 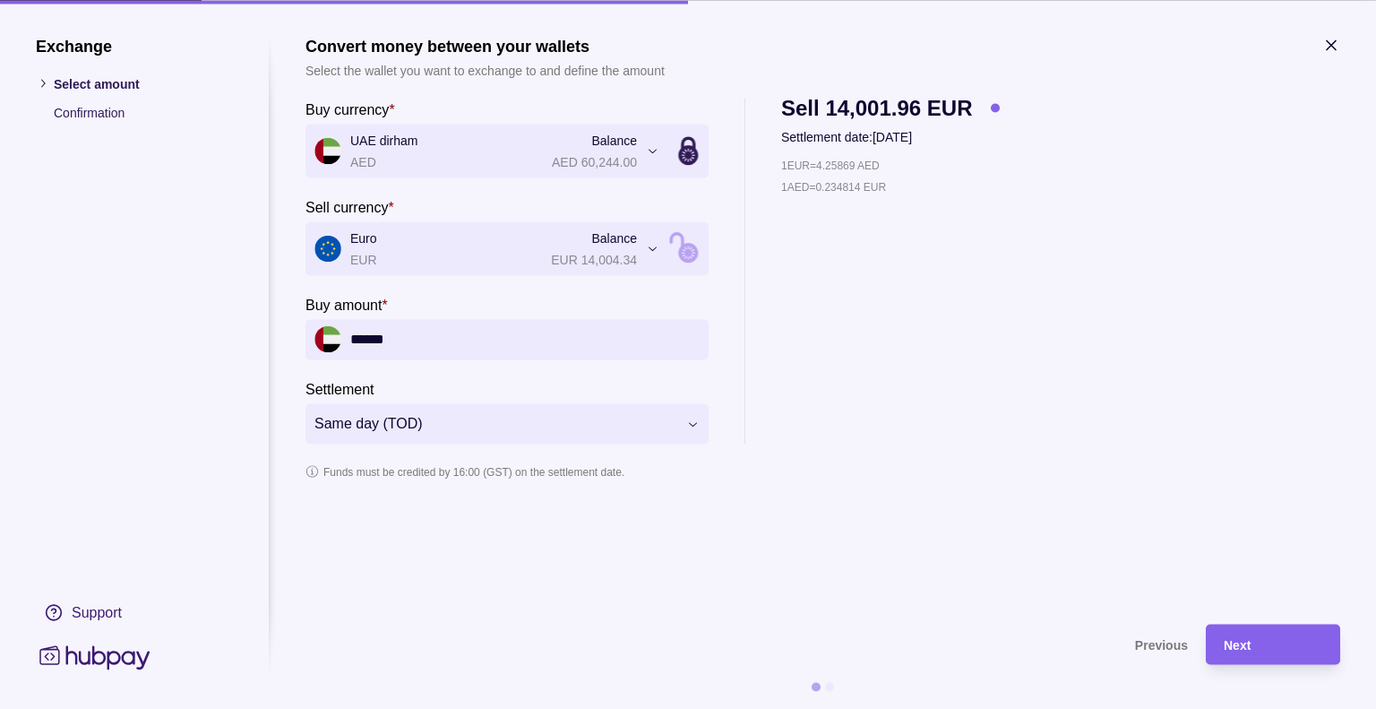 I want to click on div: Support, so click(x=97, y=612).